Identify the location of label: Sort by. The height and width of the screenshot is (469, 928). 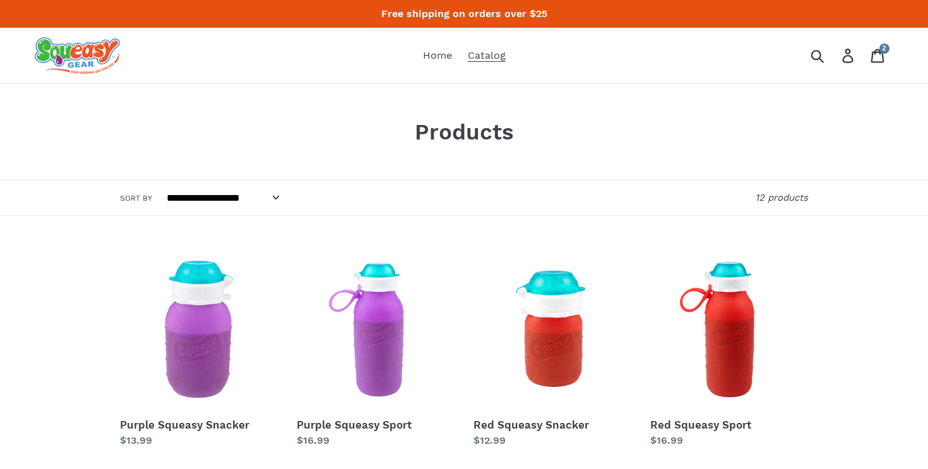
(136, 198).